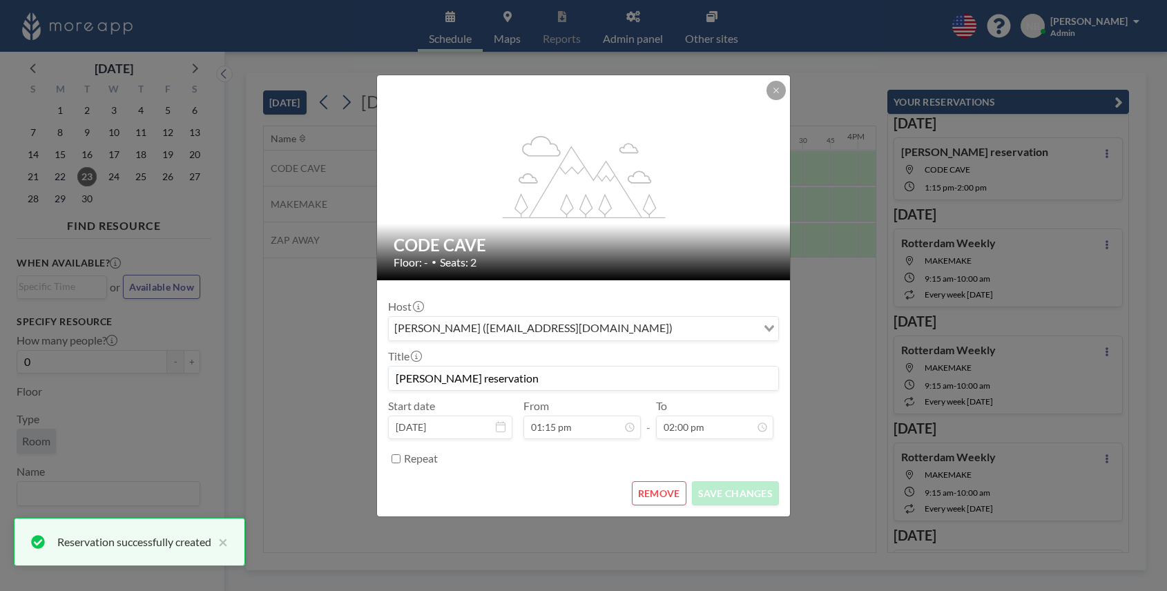  I want to click on div: Reservation successfully created, so click(134, 542).